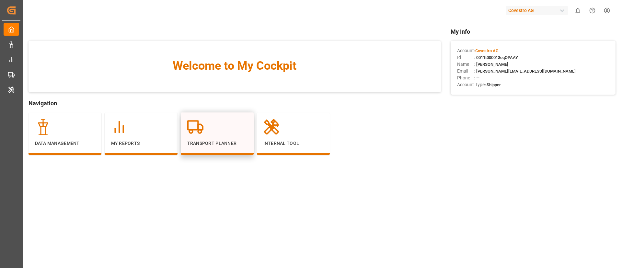 The height and width of the screenshot is (268, 622). Describe the element at coordinates (496, 57) in the screenshot. I see `span: : 0011t000013eqOPAAY` at that location.